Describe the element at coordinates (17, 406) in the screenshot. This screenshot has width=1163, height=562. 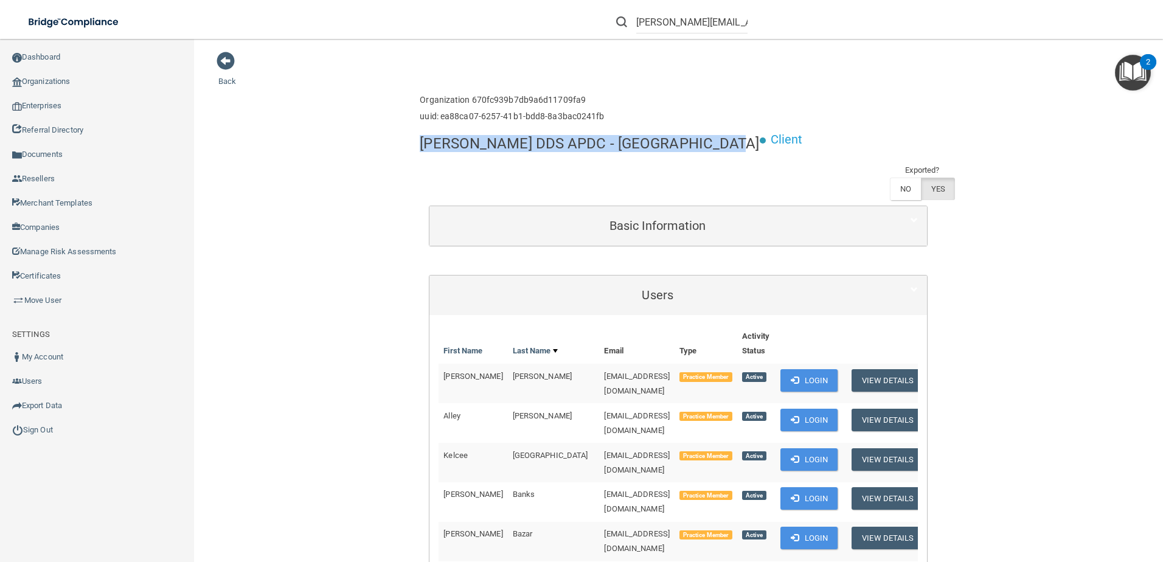
I see `img: icon-export.b9366987.png` at that location.